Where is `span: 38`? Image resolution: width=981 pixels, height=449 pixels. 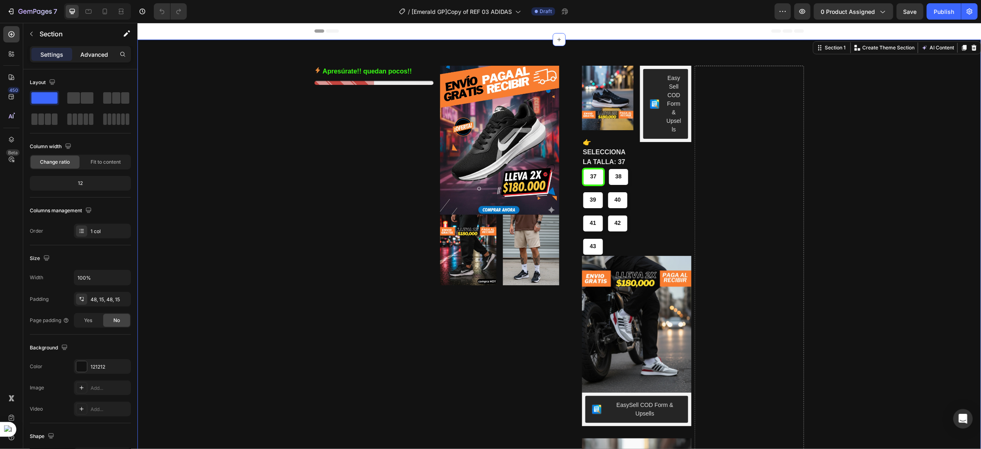
span: 38 is located at coordinates (481, 153).